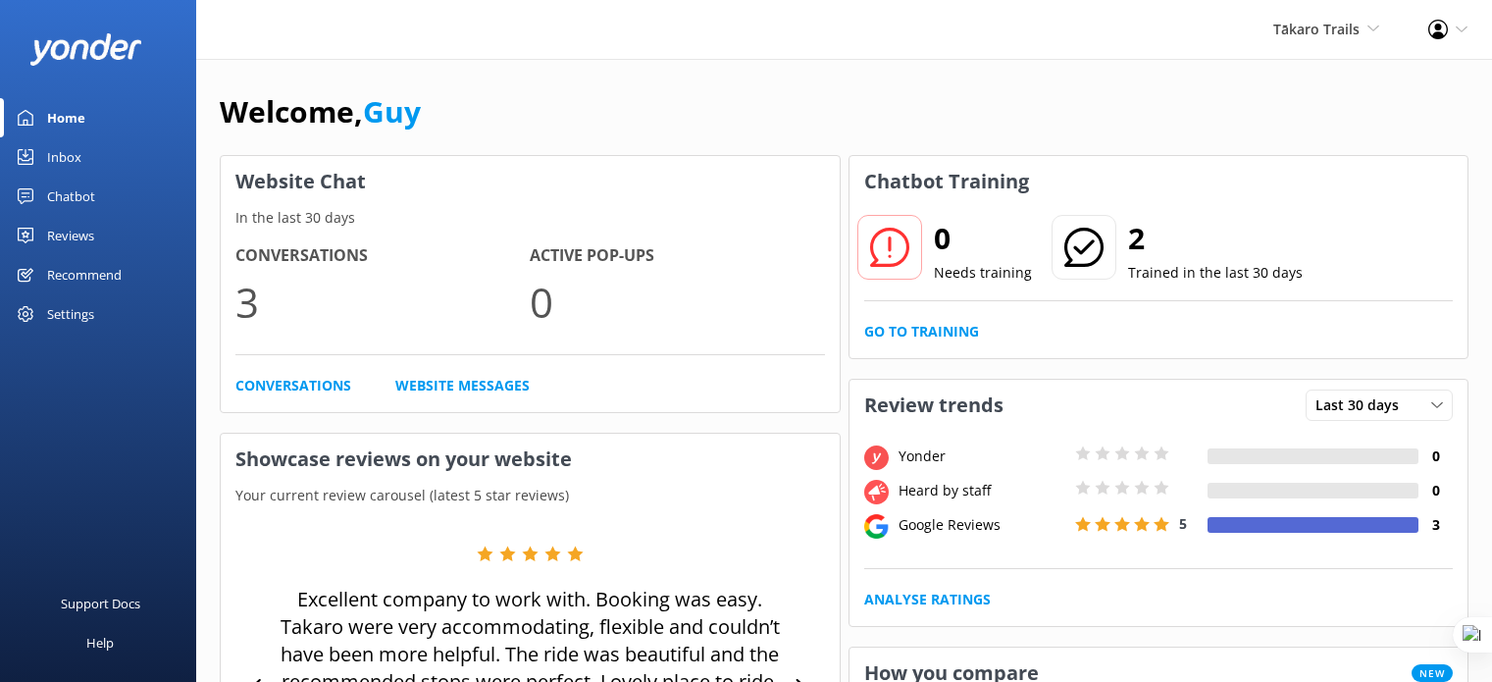 This screenshot has width=1492, height=682. I want to click on div: Chatbot, so click(71, 196).